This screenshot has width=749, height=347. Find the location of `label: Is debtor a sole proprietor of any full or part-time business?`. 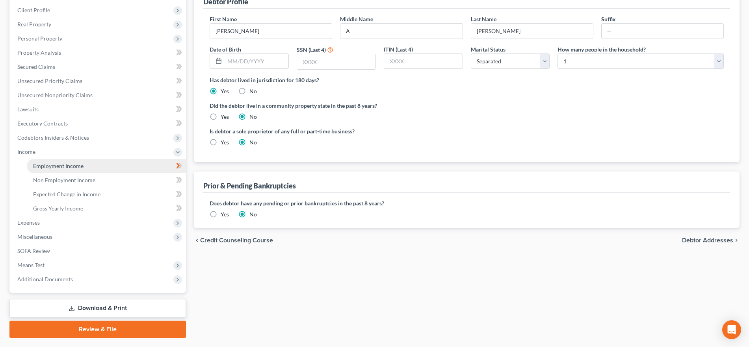

label: Is debtor a sole proprietor of any full or part-time business? is located at coordinates (336, 131).